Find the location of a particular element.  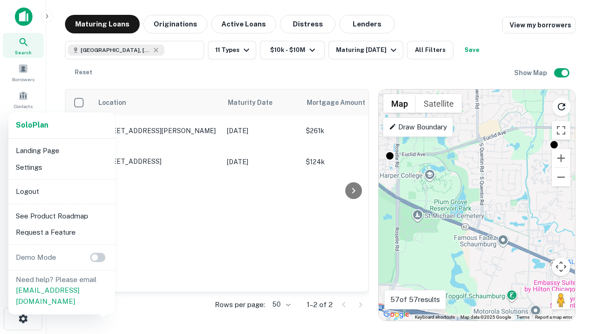

li: Request a Feature is located at coordinates (62, 232).